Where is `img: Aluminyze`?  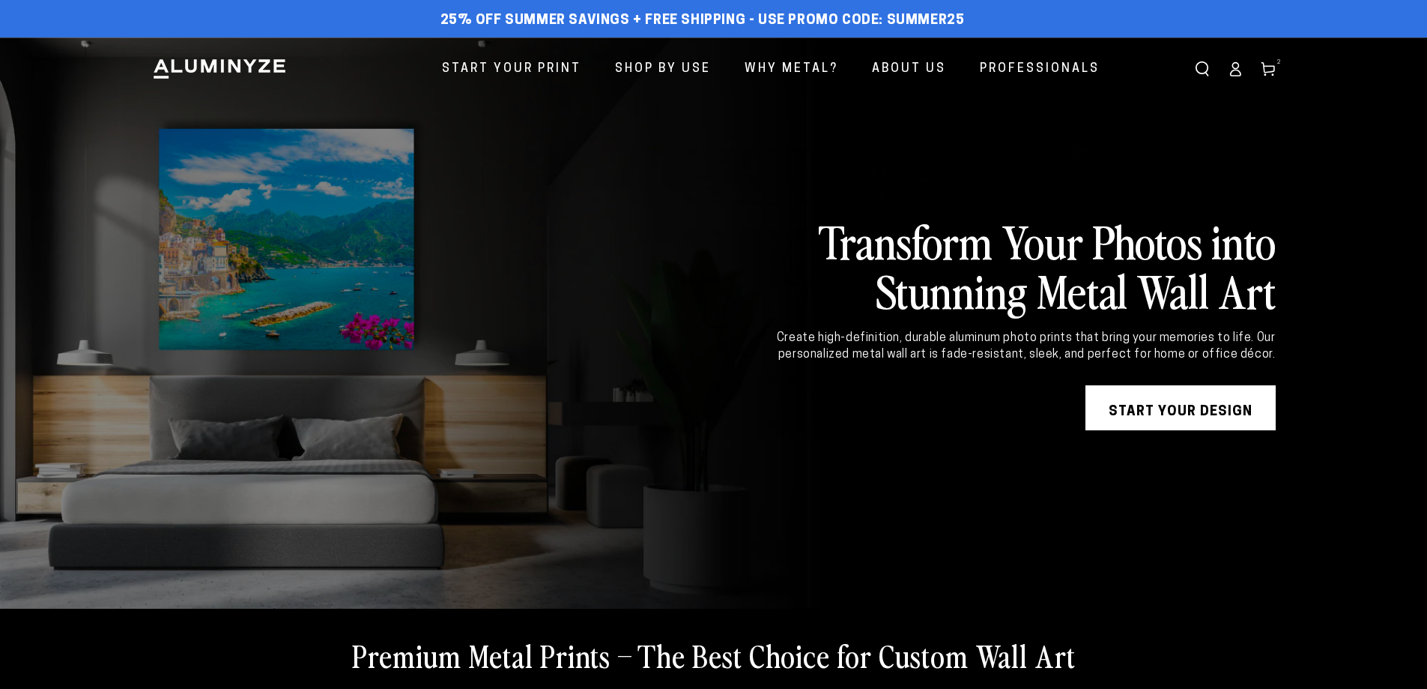
img: Aluminyze is located at coordinates (220, 69).